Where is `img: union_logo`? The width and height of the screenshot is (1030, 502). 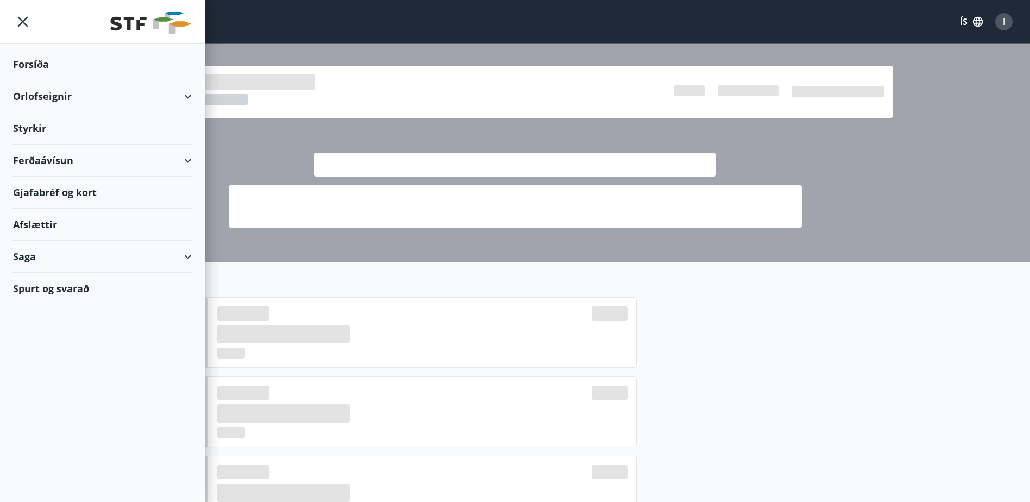 img: union_logo is located at coordinates (151, 23).